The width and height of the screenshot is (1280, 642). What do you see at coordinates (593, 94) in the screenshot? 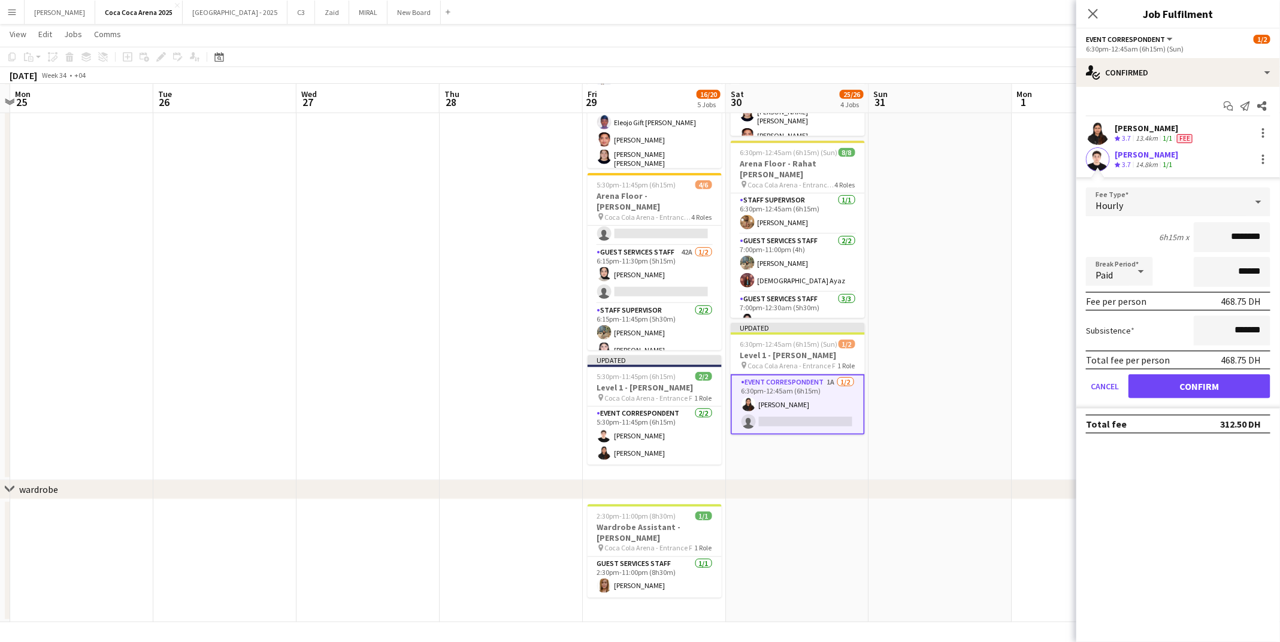
I see `span: Fri` at bounding box center [593, 94].